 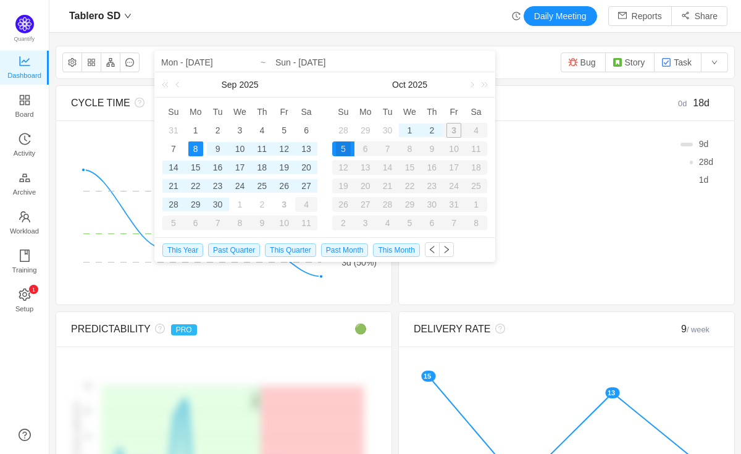 I want to click on div: 30, so click(x=218, y=204).